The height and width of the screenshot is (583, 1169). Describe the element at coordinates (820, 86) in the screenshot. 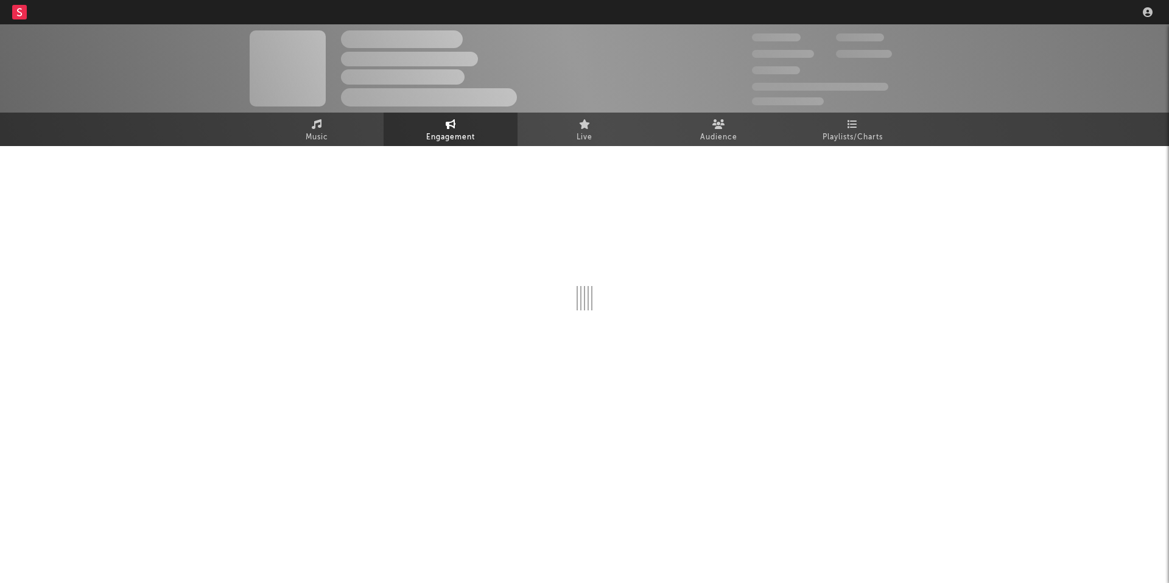

I see `span: 50,000,000 Monthly Listeners` at that location.